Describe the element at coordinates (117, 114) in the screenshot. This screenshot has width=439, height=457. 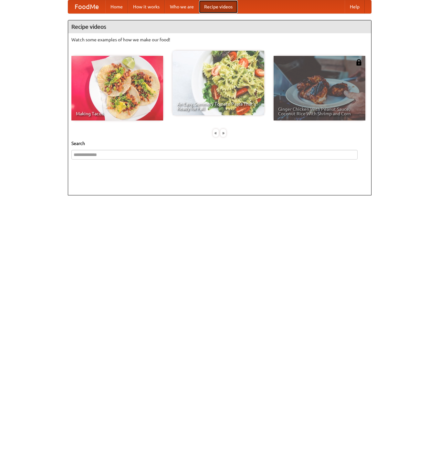
I see `span: Making Tacos` at that location.